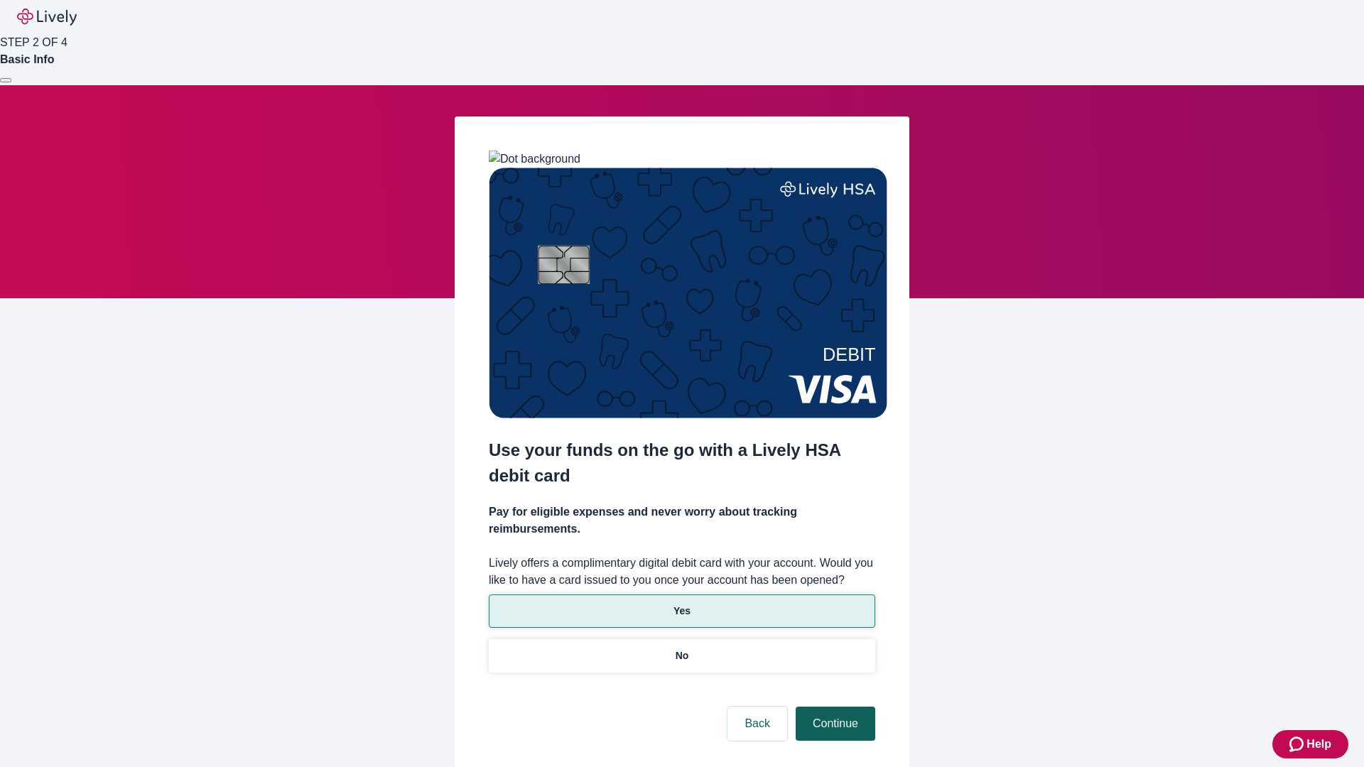 The image size is (1364, 767). I want to click on button: Continue, so click(836, 724).